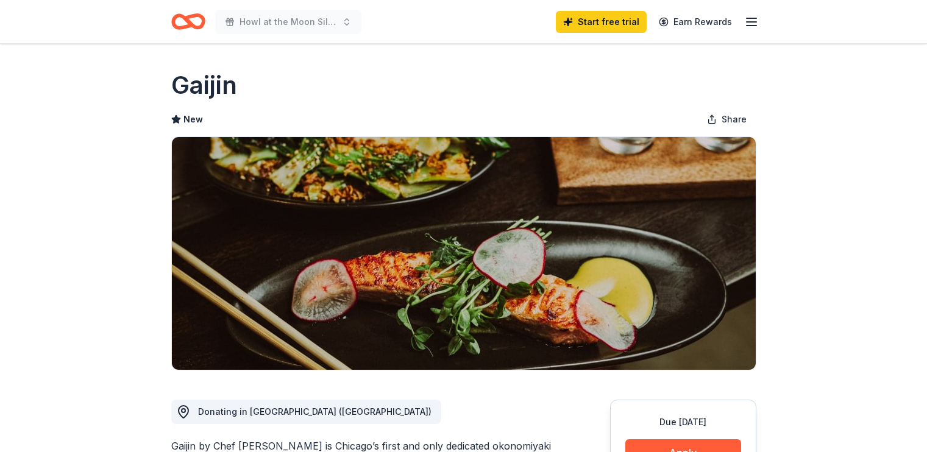 The image size is (927, 452). Describe the element at coordinates (193, 119) in the screenshot. I see `span: New` at that location.